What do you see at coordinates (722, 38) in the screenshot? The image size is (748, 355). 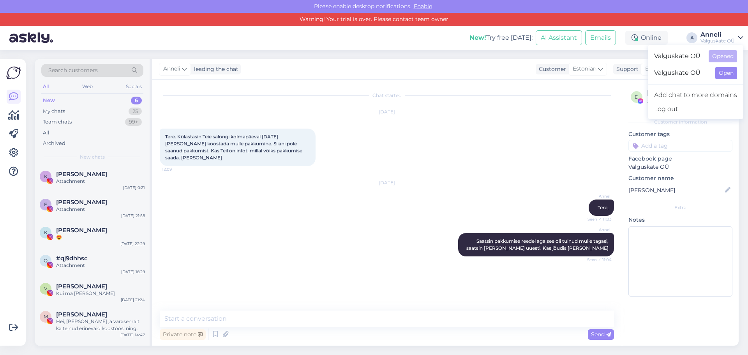 I see `a: AnneliValguskate OÜ` at bounding box center [722, 38].